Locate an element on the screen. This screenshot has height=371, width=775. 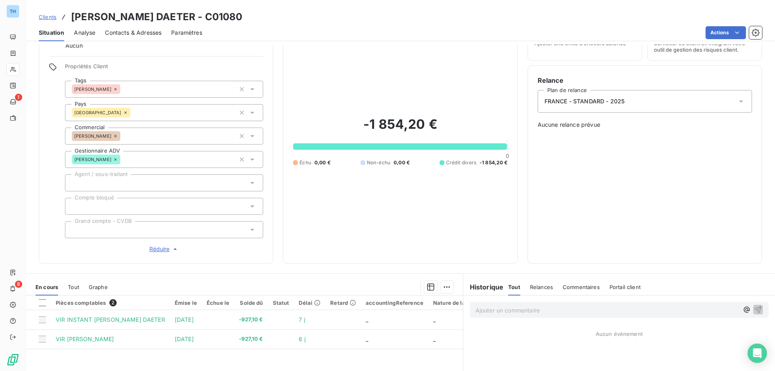
span: Aucun évènement is located at coordinates (619, 334).